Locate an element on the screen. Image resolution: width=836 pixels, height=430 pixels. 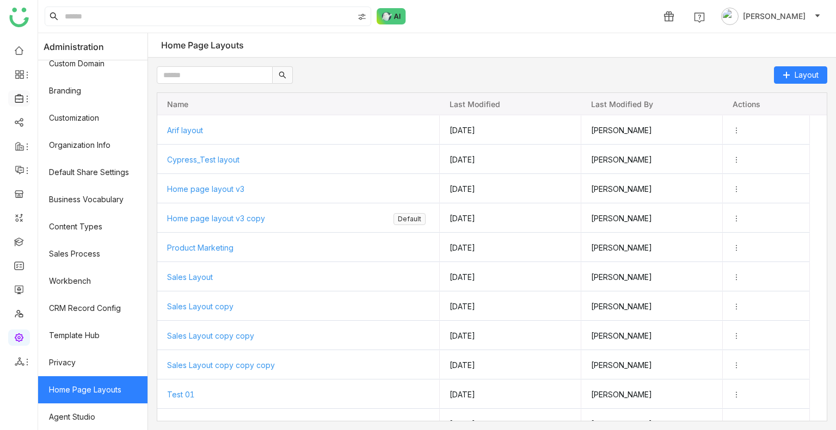
a: Sales Process is located at coordinates (93, 254).